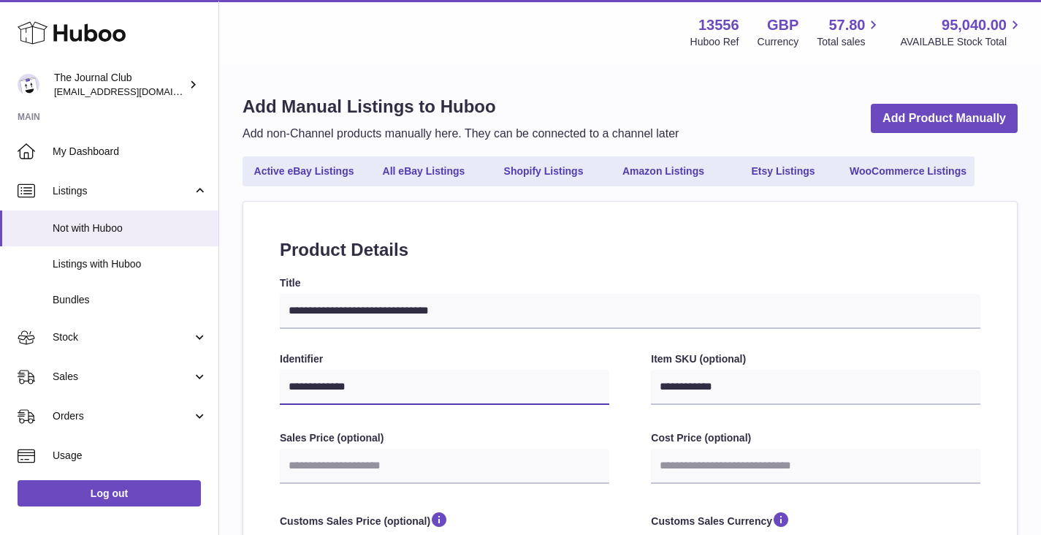 This screenshot has height=535, width=1041. I want to click on strong: GBP, so click(782, 25).